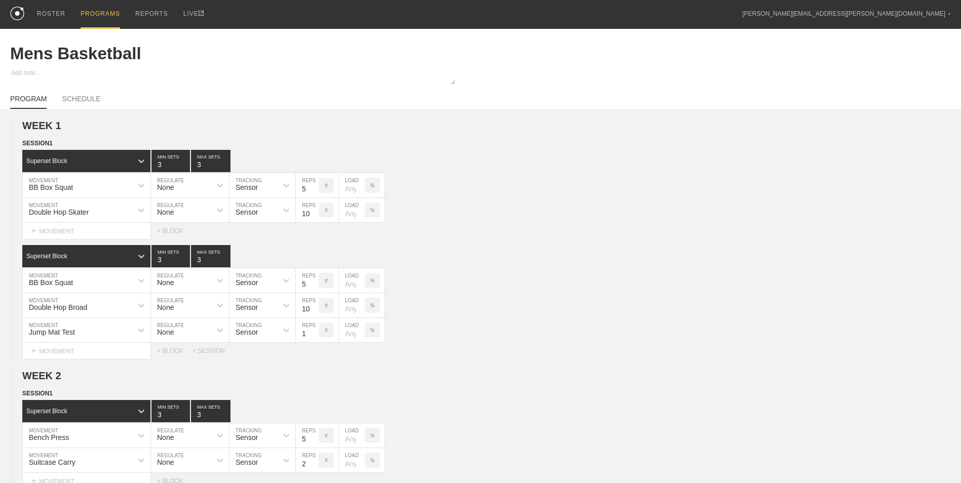 This screenshot has height=483, width=961. Describe the element at coordinates (58, 307) in the screenshot. I see `div: Double Hop Broad` at that location.